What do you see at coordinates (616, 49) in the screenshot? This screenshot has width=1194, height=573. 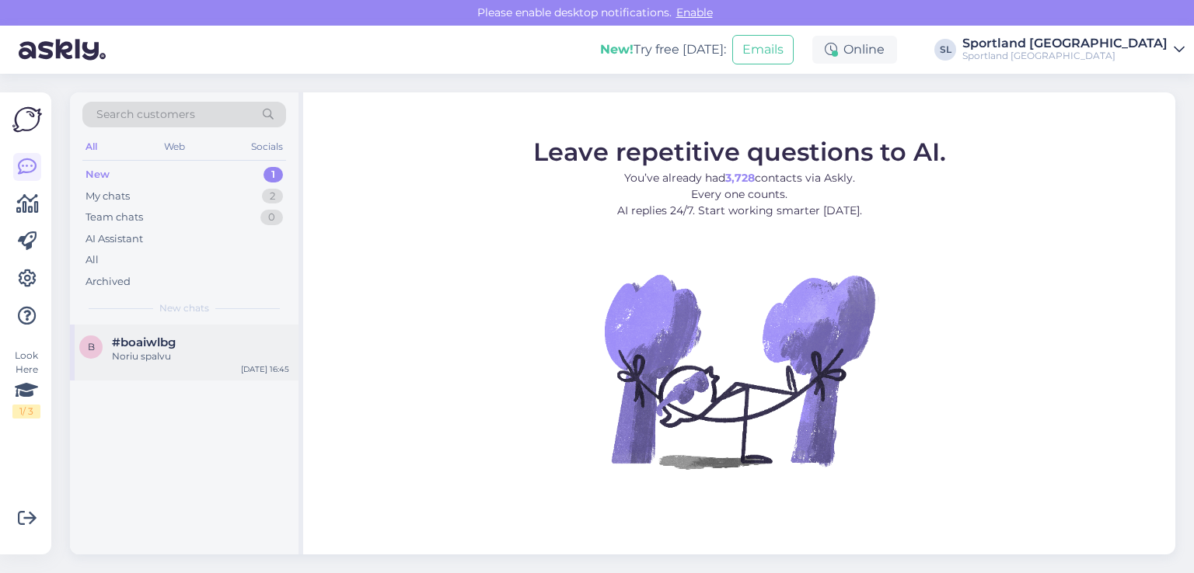 I see `b: New!` at bounding box center [616, 49].